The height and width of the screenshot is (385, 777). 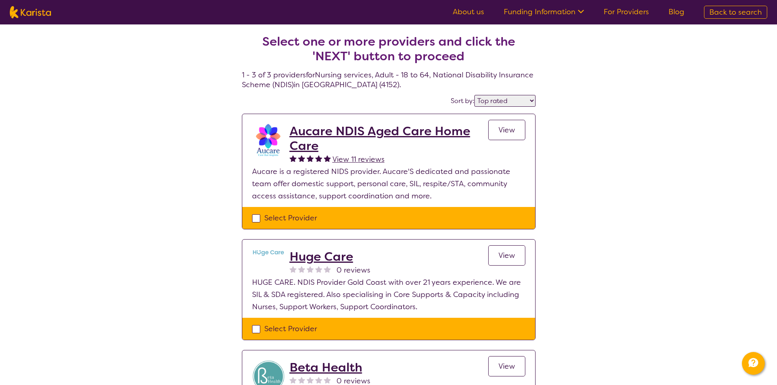 I want to click on span: 0 reviews, so click(x=353, y=270).